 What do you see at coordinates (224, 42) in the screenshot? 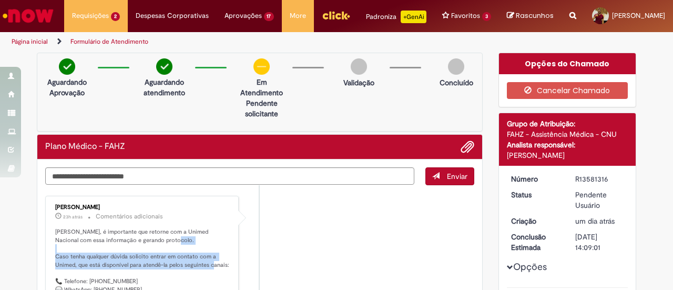
I see `ul: Trilhas de página` at bounding box center [224, 42].